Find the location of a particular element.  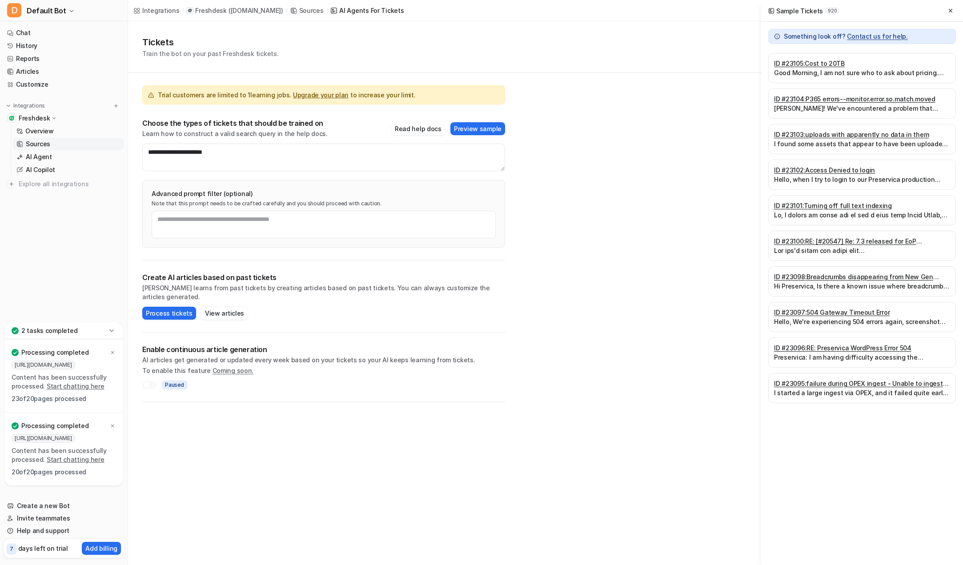

p: 2 tasks completed is located at coordinates (49, 331).